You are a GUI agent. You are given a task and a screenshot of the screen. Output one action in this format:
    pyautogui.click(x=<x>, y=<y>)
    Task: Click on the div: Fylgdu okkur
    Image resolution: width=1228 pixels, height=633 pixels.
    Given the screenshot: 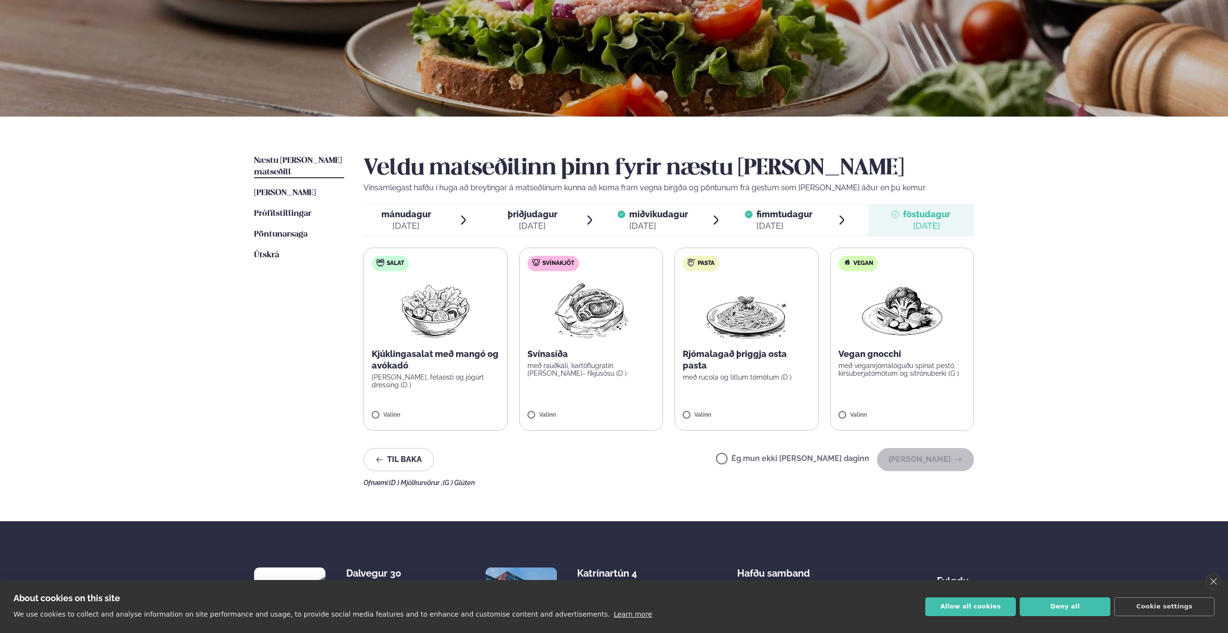 What is the action you would take?
    pyautogui.click(x=955, y=583)
    